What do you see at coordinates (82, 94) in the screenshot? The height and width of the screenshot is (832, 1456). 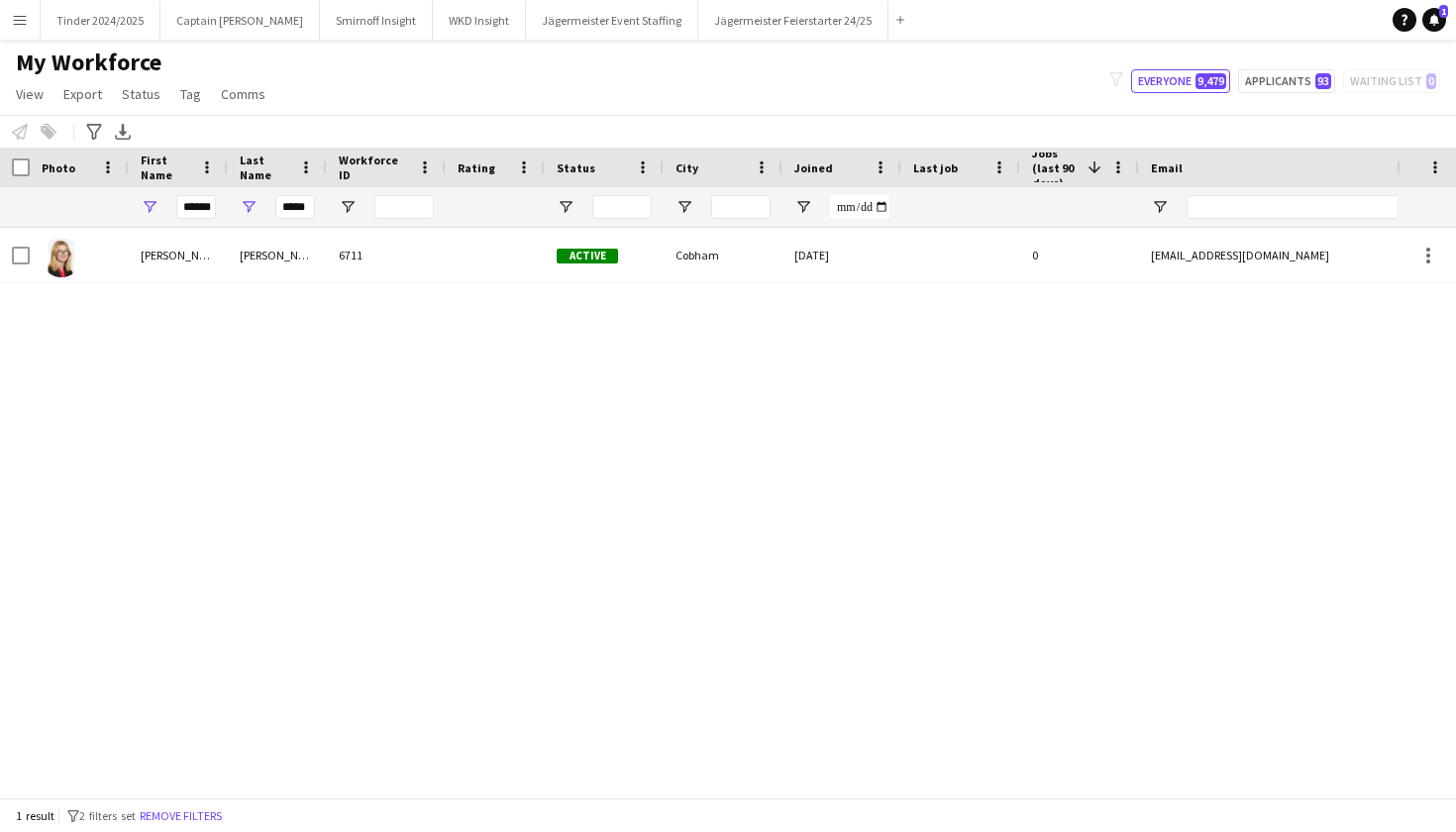 I see `span: Export` at bounding box center [82, 94].